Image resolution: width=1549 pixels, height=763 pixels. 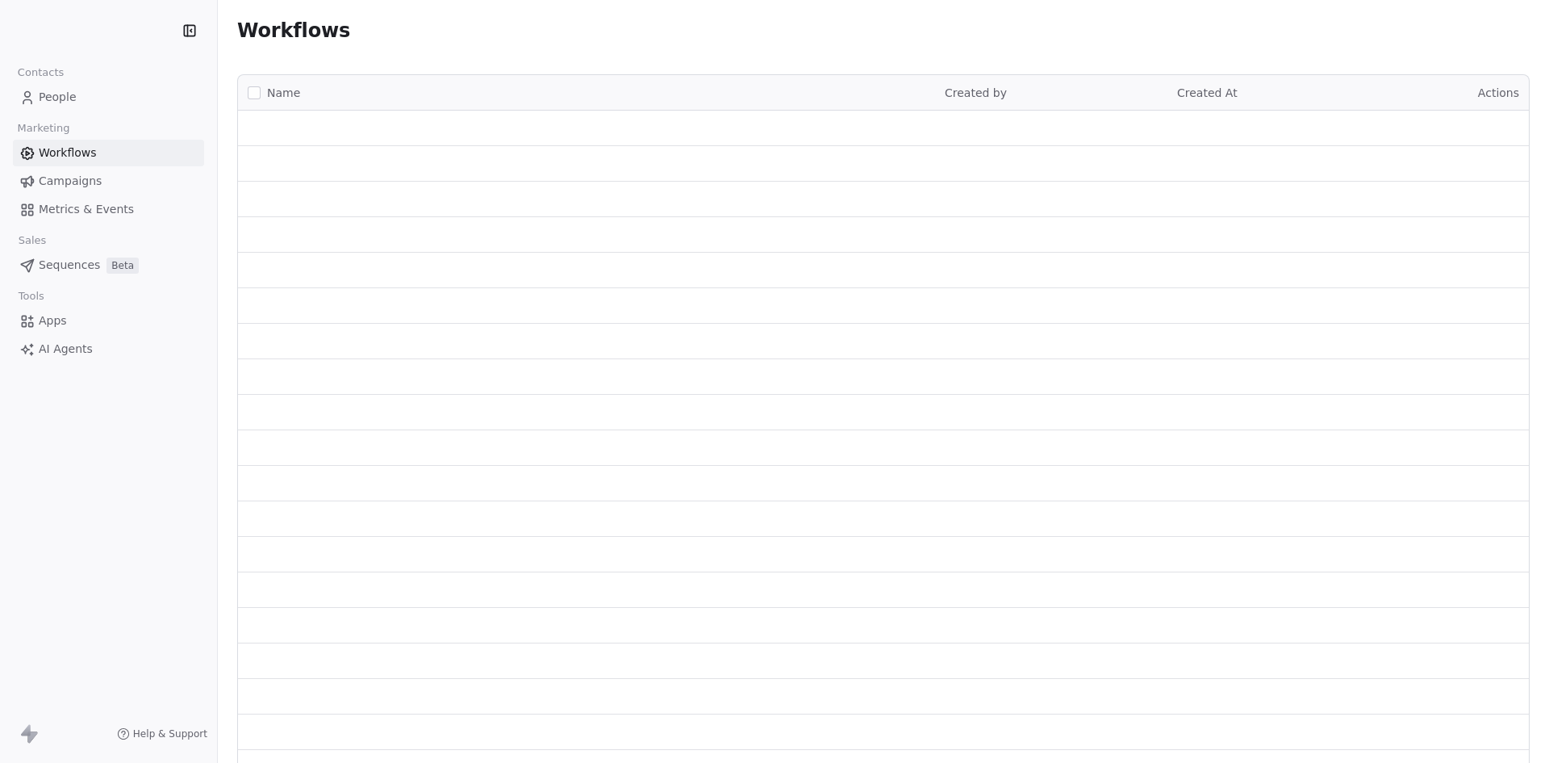 I want to click on a: Campaigns, so click(x=108, y=181).